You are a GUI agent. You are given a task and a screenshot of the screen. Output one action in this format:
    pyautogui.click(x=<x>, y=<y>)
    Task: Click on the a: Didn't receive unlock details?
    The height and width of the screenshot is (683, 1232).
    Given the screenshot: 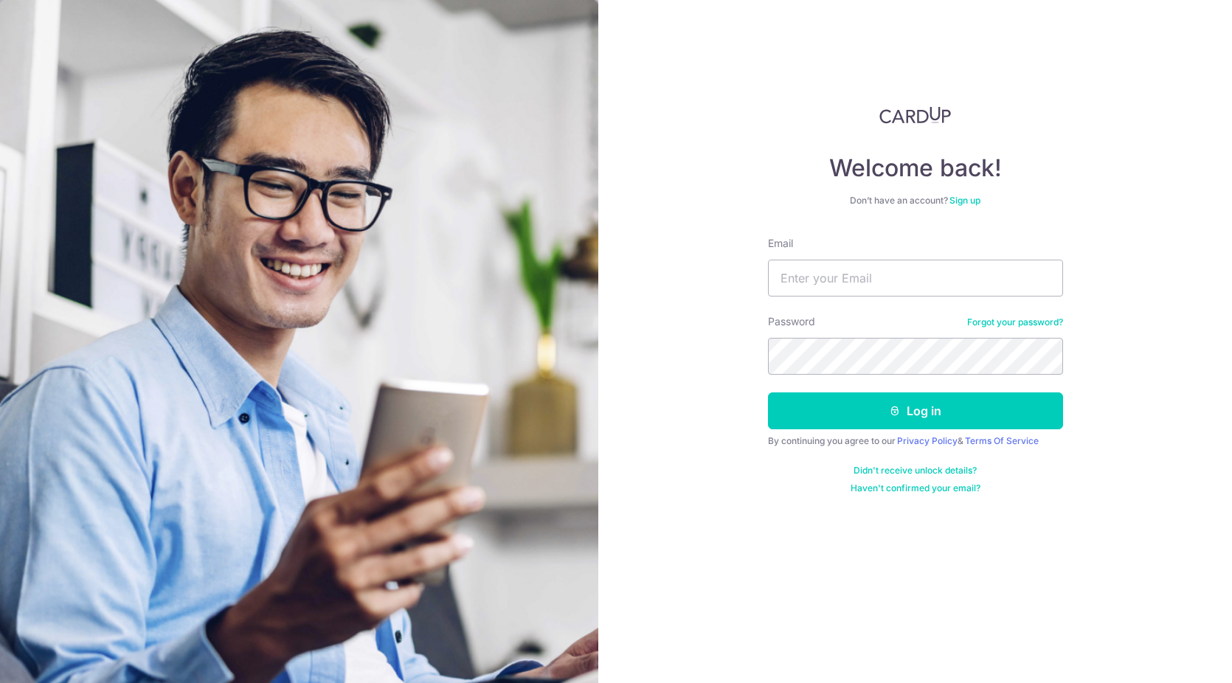 What is the action you would take?
    pyautogui.click(x=915, y=471)
    